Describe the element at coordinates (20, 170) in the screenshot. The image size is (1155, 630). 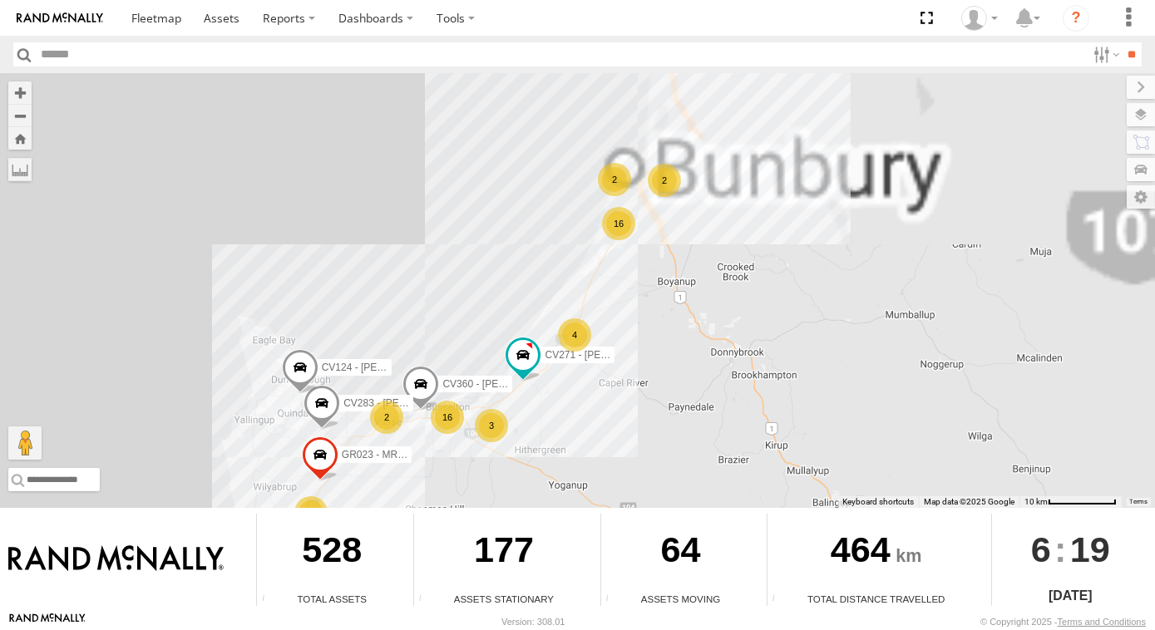
I see `label: Measure` at that location.